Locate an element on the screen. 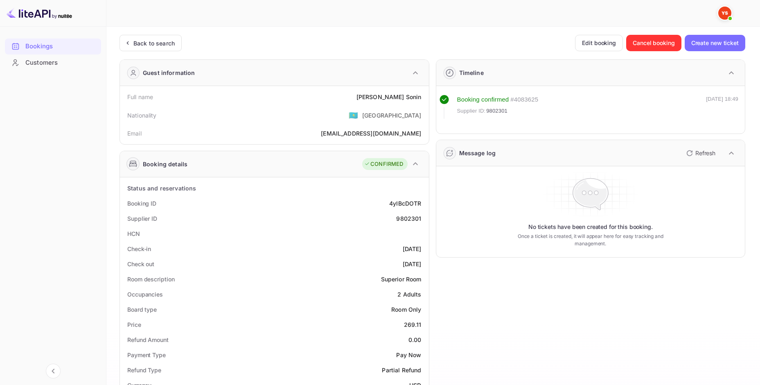 The width and height of the screenshot is (760, 385). button: Edit booking is located at coordinates (599, 43).